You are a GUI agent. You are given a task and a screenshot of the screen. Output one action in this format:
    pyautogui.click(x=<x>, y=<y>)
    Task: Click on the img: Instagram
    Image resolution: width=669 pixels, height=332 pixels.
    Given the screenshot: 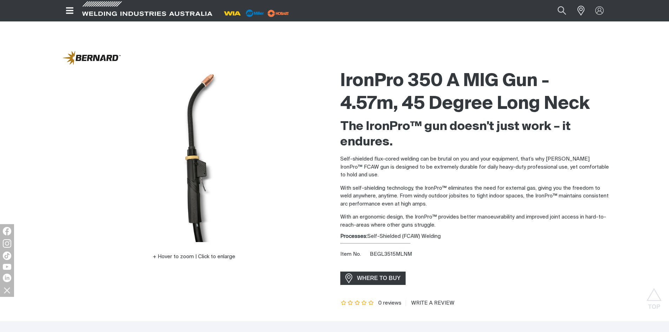 What is the action you would take?
    pyautogui.click(x=7, y=243)
    